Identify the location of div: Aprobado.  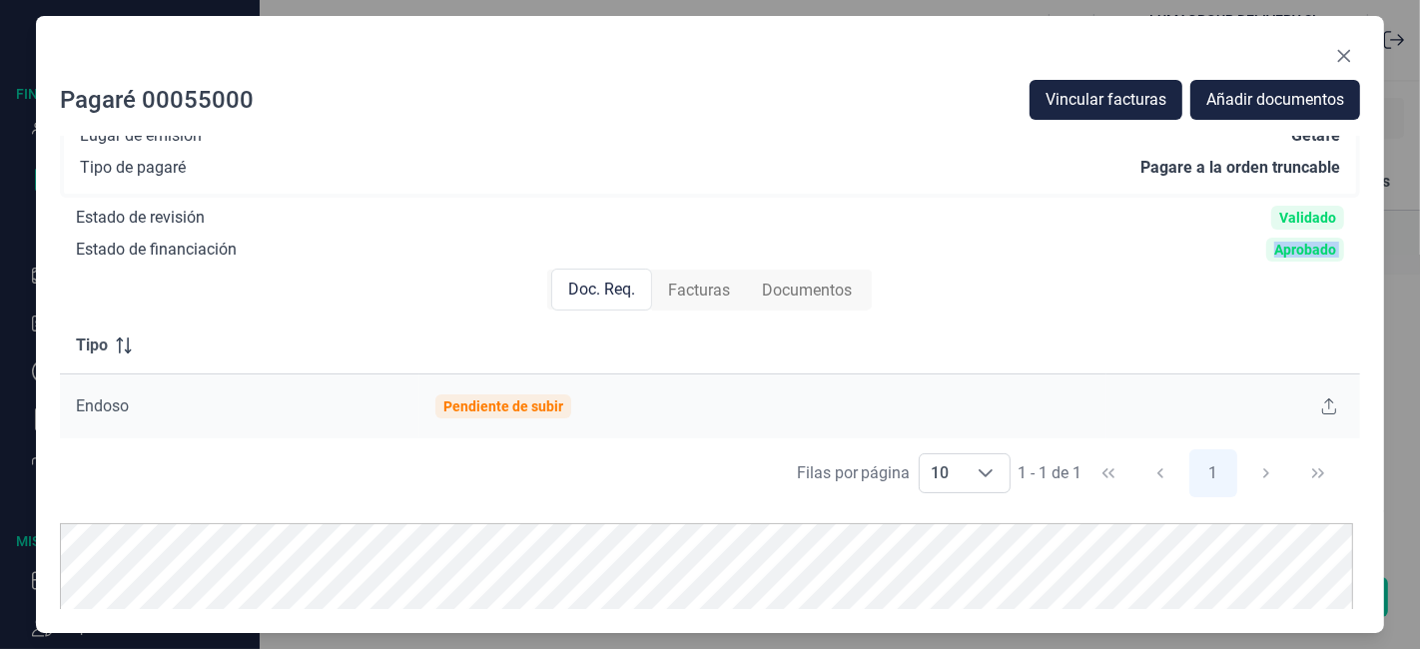
(1306, 250).